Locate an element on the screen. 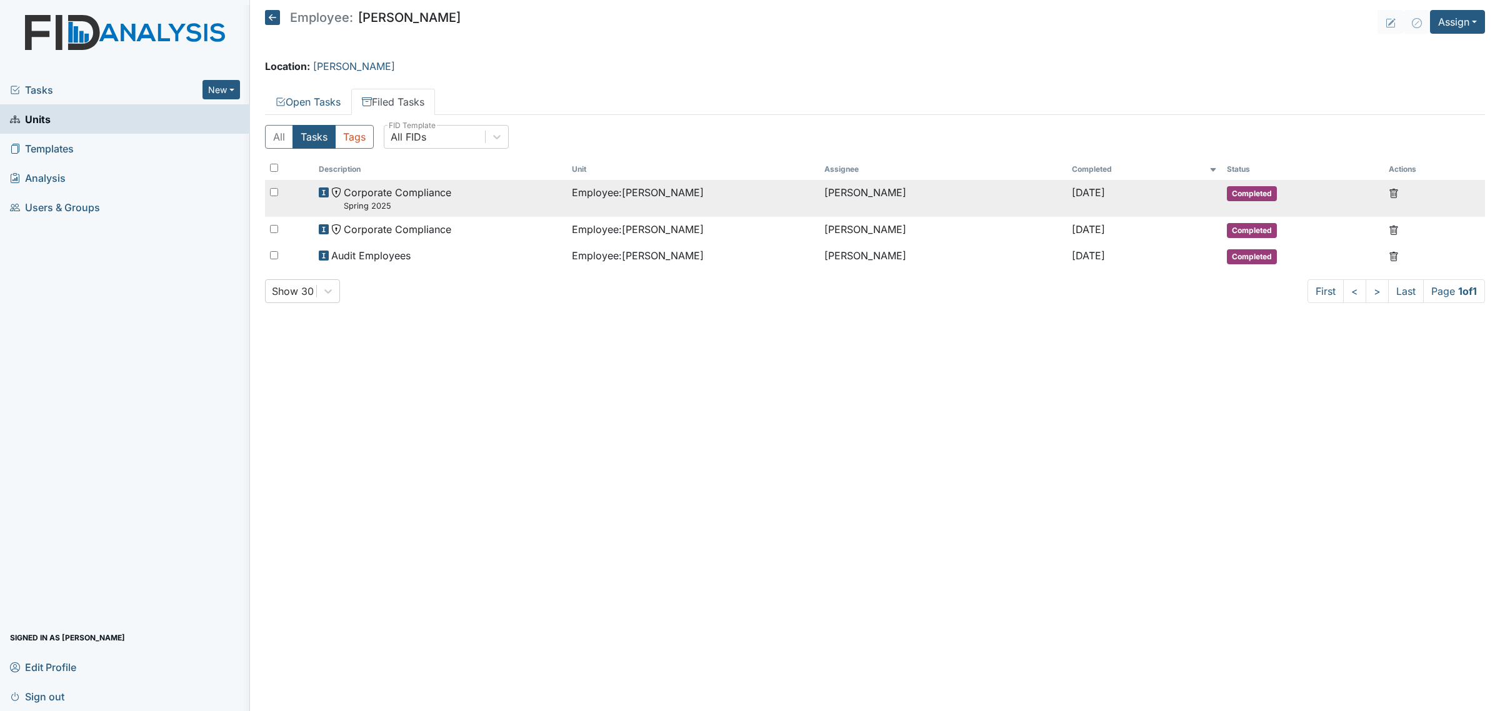  a: First is located at coordinates (1325, 291).